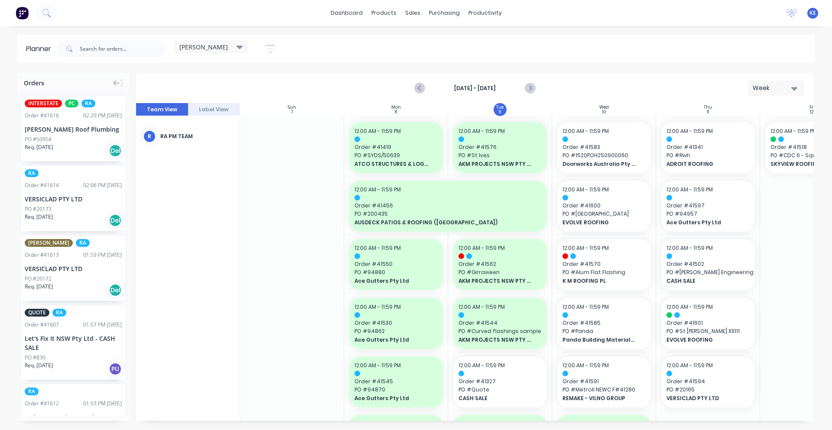 The width and height of the screenshot is (832, 430). What do you see at coordinates (162, 110) in the screenshot?
I see `button: Team View` at bounding box center [162, 110].